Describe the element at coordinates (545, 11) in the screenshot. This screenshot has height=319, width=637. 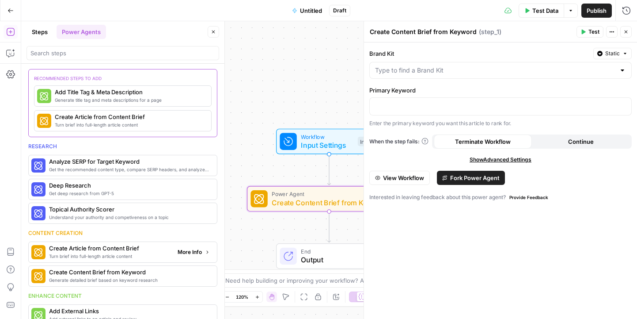
I see `span: Test Data` at that location.